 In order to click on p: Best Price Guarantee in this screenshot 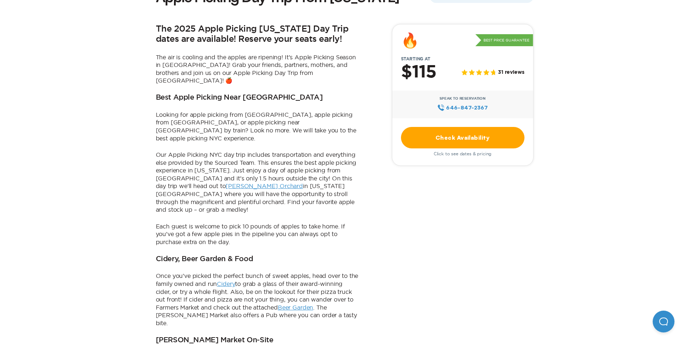, I will do `click(504, 40)`.